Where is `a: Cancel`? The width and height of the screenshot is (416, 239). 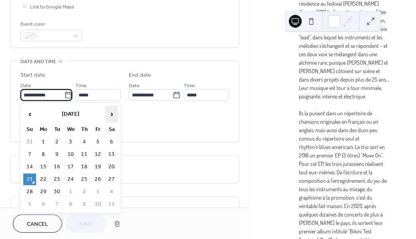 a: Cancel is located at coordinates (37, 223).